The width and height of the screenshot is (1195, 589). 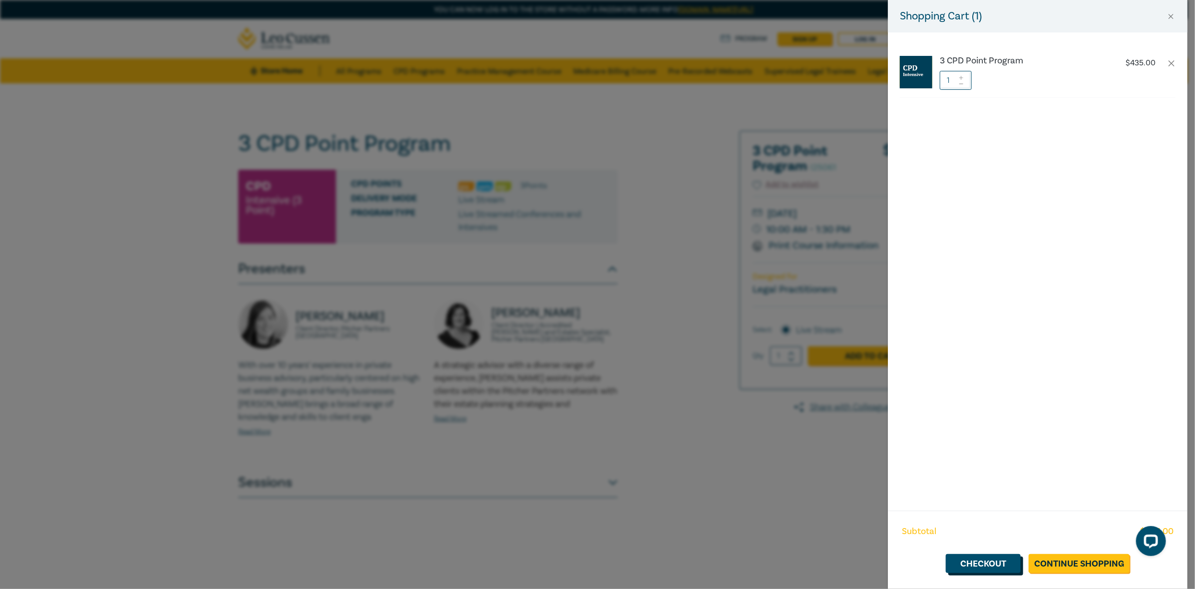 What do you see at coordinates (916, 72) in the screenshot?
I see `img: CPD%20Intensive.jpg` at bounding box center [916, 72].